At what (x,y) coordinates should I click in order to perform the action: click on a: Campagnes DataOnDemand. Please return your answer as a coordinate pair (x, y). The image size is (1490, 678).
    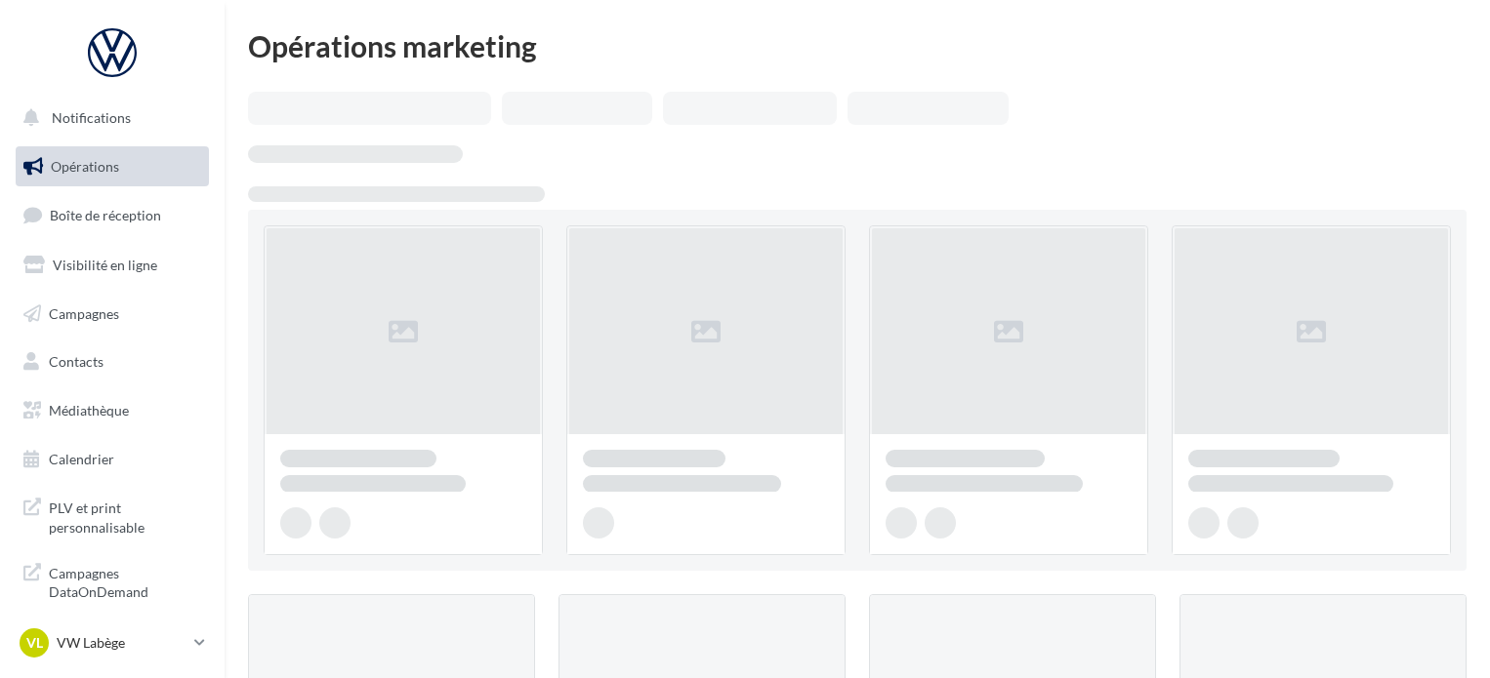
    Looking at the image, I should click on (112, 581).